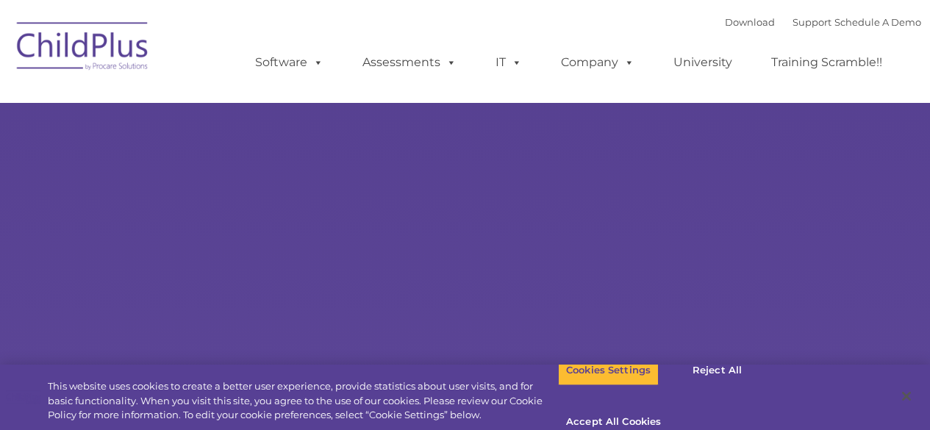 Image resolution: width=930 pixels, height=430 pixels. I want to click on div: This website uses cookies to create a better user experience, provide statistics about user visit..., so click(303, 401).